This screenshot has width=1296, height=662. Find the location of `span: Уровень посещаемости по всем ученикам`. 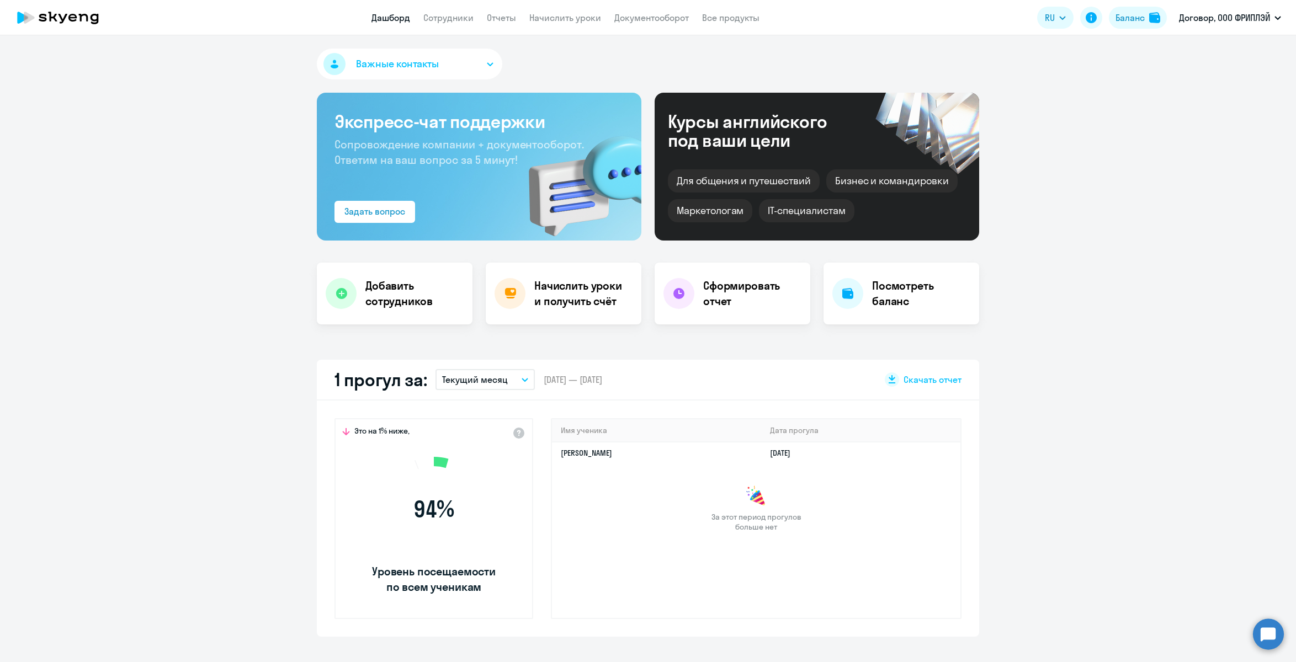

span: Уровень посещаемости по всем ученикам is located at coordinates (434, 579).